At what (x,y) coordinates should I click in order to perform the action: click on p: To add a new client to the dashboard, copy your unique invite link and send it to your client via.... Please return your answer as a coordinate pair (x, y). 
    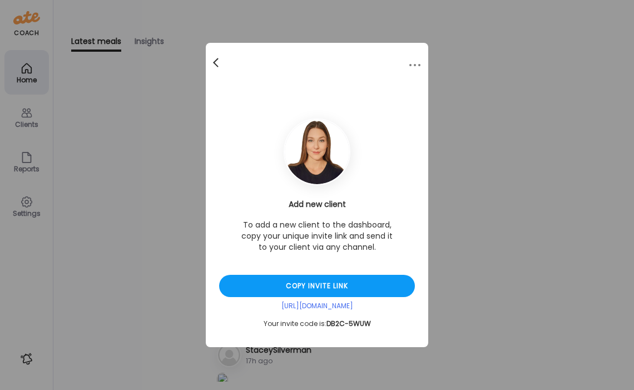
    Looking at the image, I should click on (317, 236).